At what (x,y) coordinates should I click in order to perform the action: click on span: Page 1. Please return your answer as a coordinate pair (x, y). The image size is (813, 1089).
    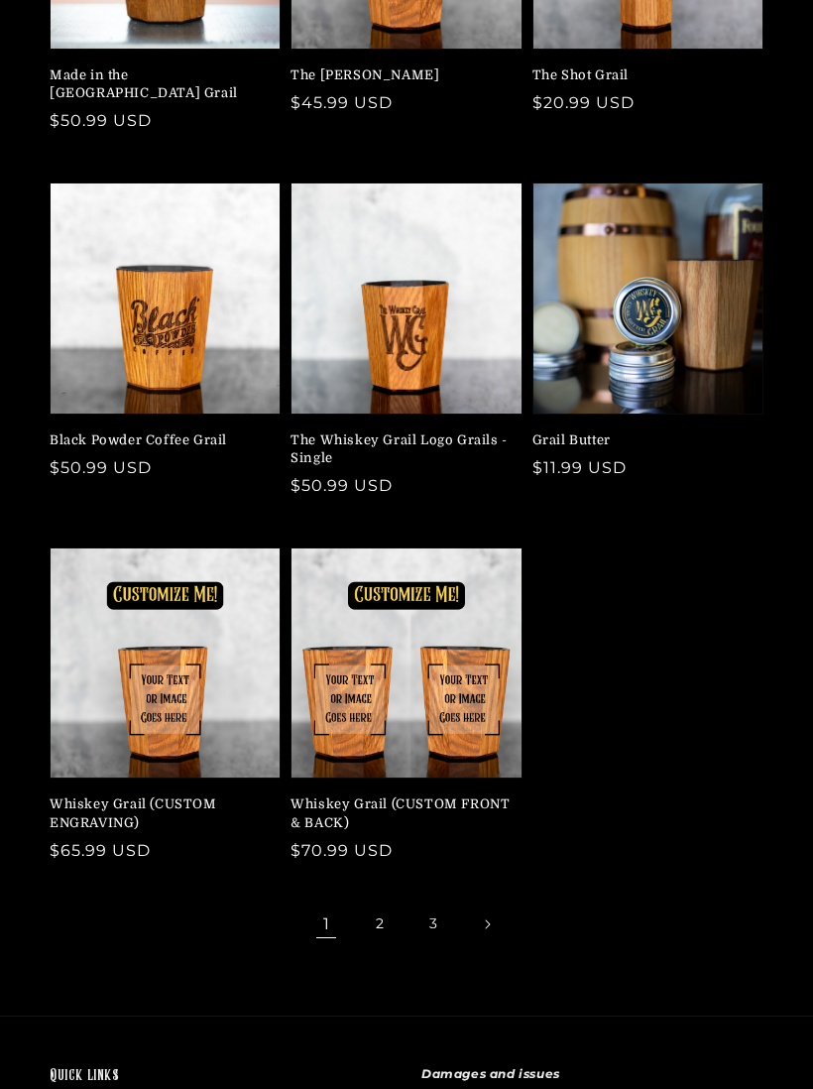
    Looking at the image, I should click on (326, 924).